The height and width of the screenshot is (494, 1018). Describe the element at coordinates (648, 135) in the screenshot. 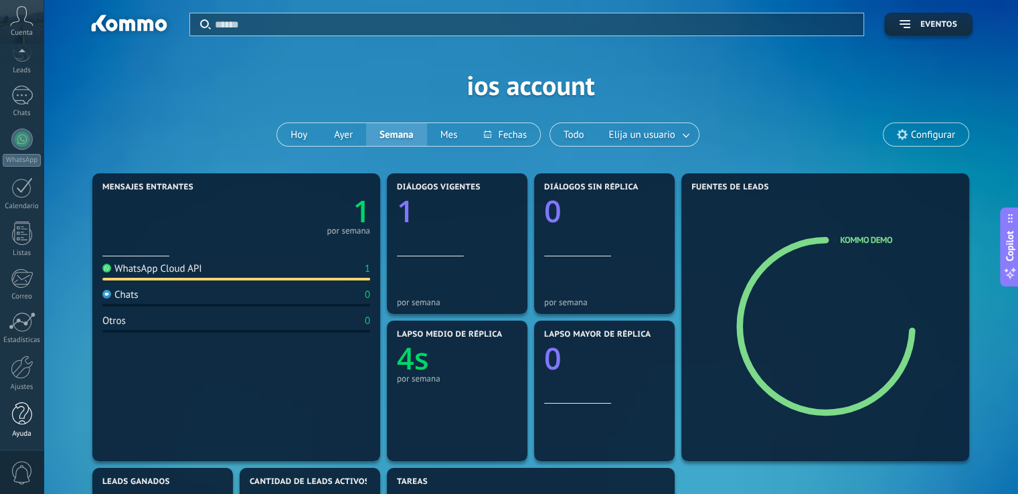

I see `button: Elija un usuario` at that location.